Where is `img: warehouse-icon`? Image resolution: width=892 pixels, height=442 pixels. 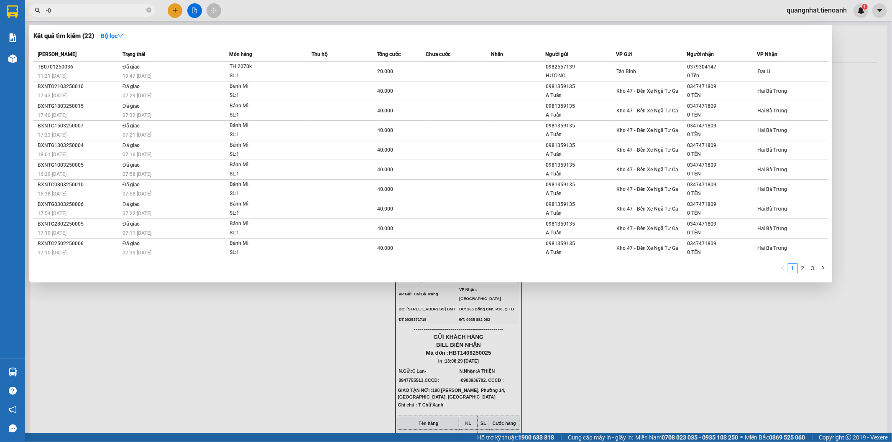
img: warehouse-icon is located at coordinates (13, 59).